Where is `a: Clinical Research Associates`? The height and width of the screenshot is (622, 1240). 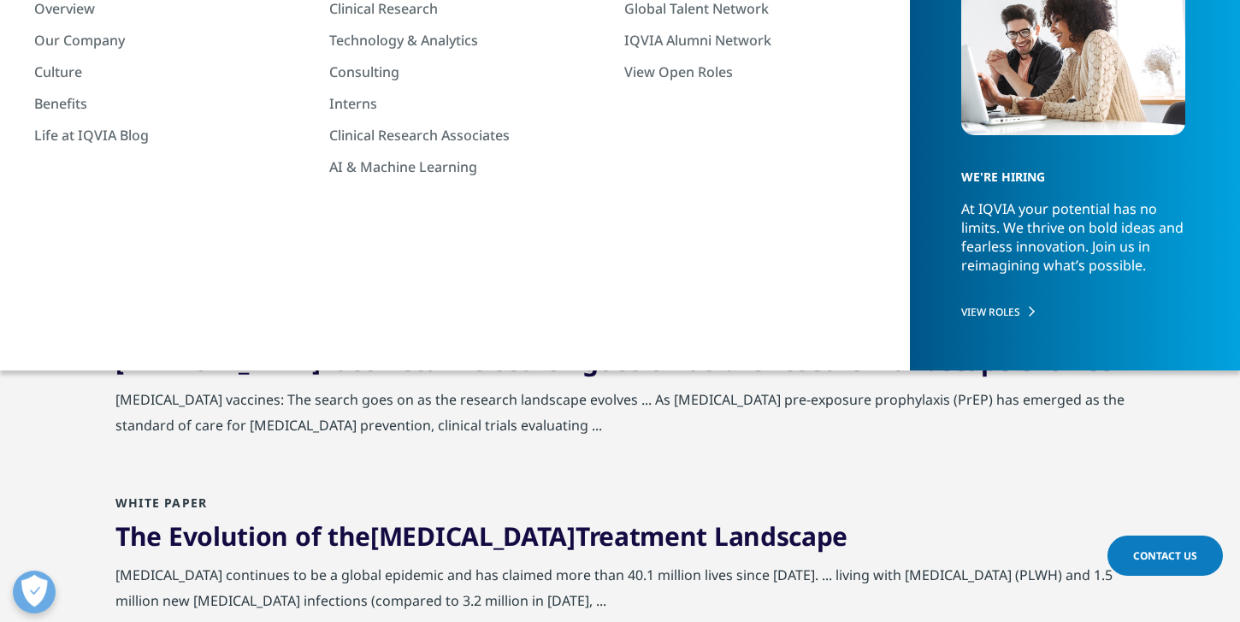
a: Clinical Research Associates is located at coordinates (468, 135).